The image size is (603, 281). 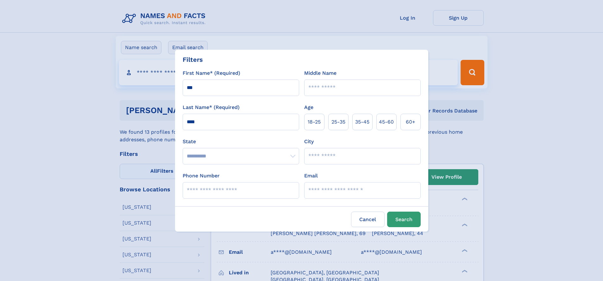 I want to click on span: 25‑35, so click(x=338, y=122).